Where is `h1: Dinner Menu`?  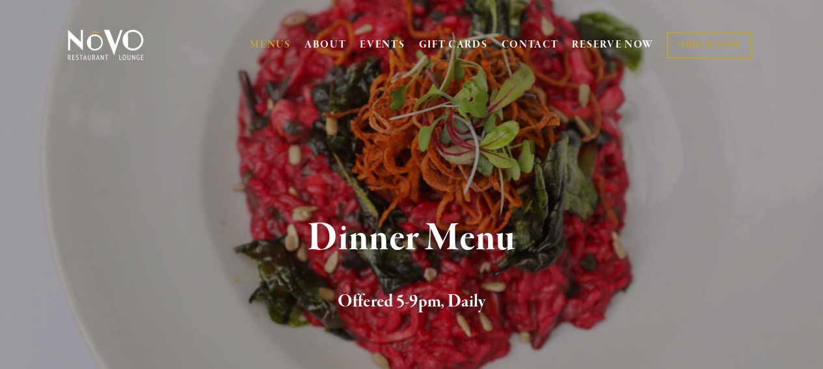 h1: Dinner Menu is located at coordinates (411, 238).